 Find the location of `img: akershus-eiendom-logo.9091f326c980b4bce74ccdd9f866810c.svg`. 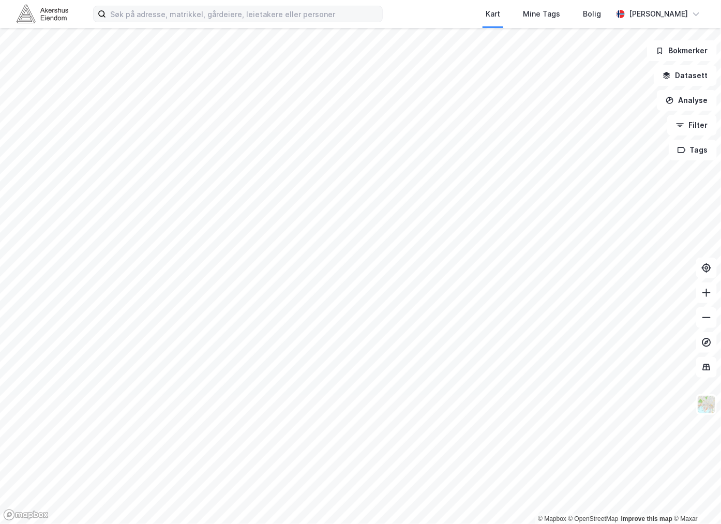

img: akershus-eiendom-logo.9091f326c980b4bce74ccdd9f866810c.svg is located at coordinates (42, 13).